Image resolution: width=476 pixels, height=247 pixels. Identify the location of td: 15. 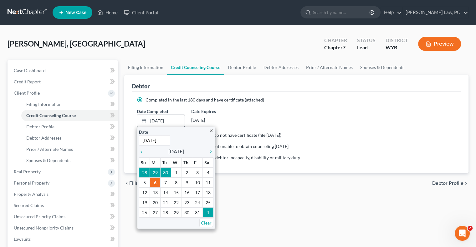
(176, 193).